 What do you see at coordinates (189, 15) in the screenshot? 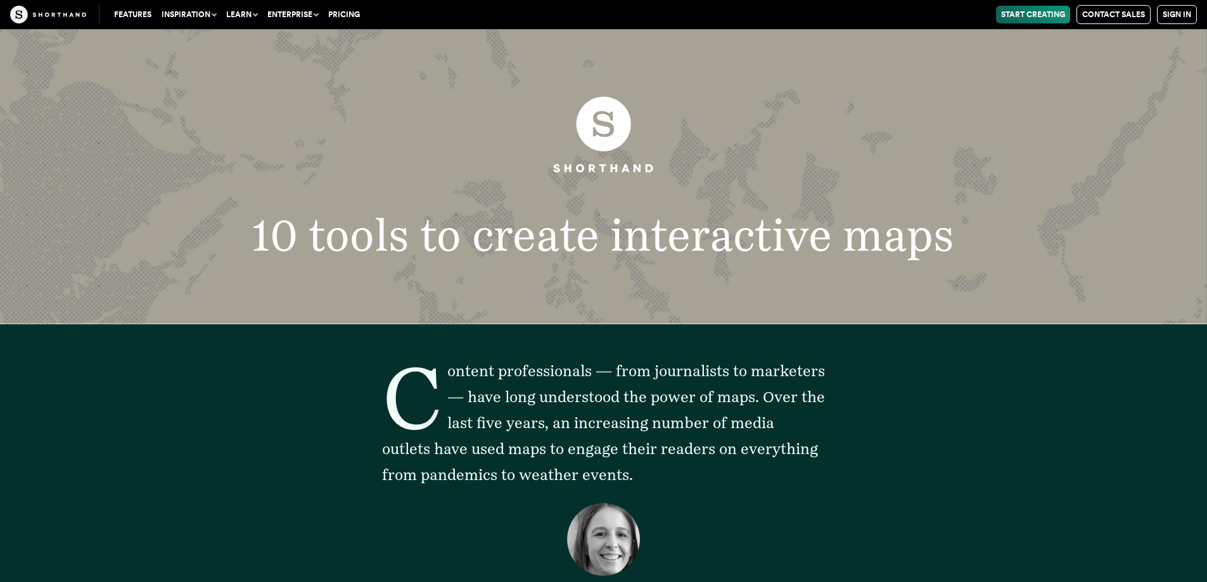
I see `button: Inspiration` at bounding box center [189, 15].